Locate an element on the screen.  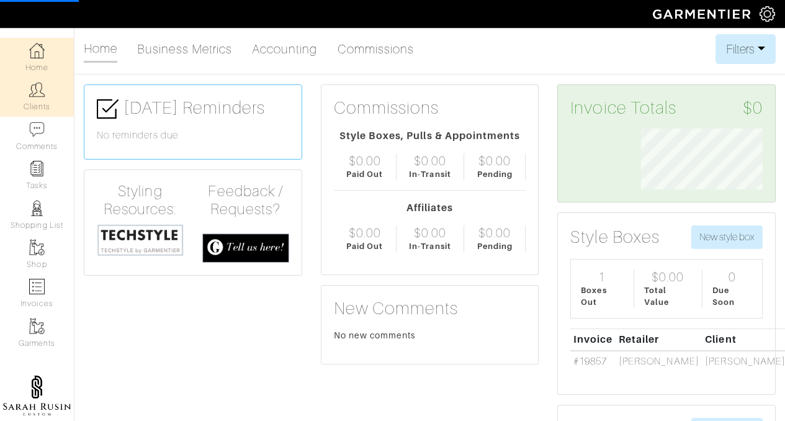
a: Commissions is located at coordinates (376, 49).